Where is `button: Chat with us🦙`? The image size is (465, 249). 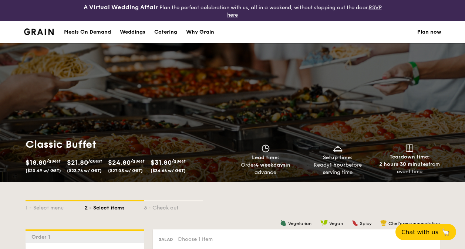
button: Chat with us🦙 is located at coordinates (426, 232).